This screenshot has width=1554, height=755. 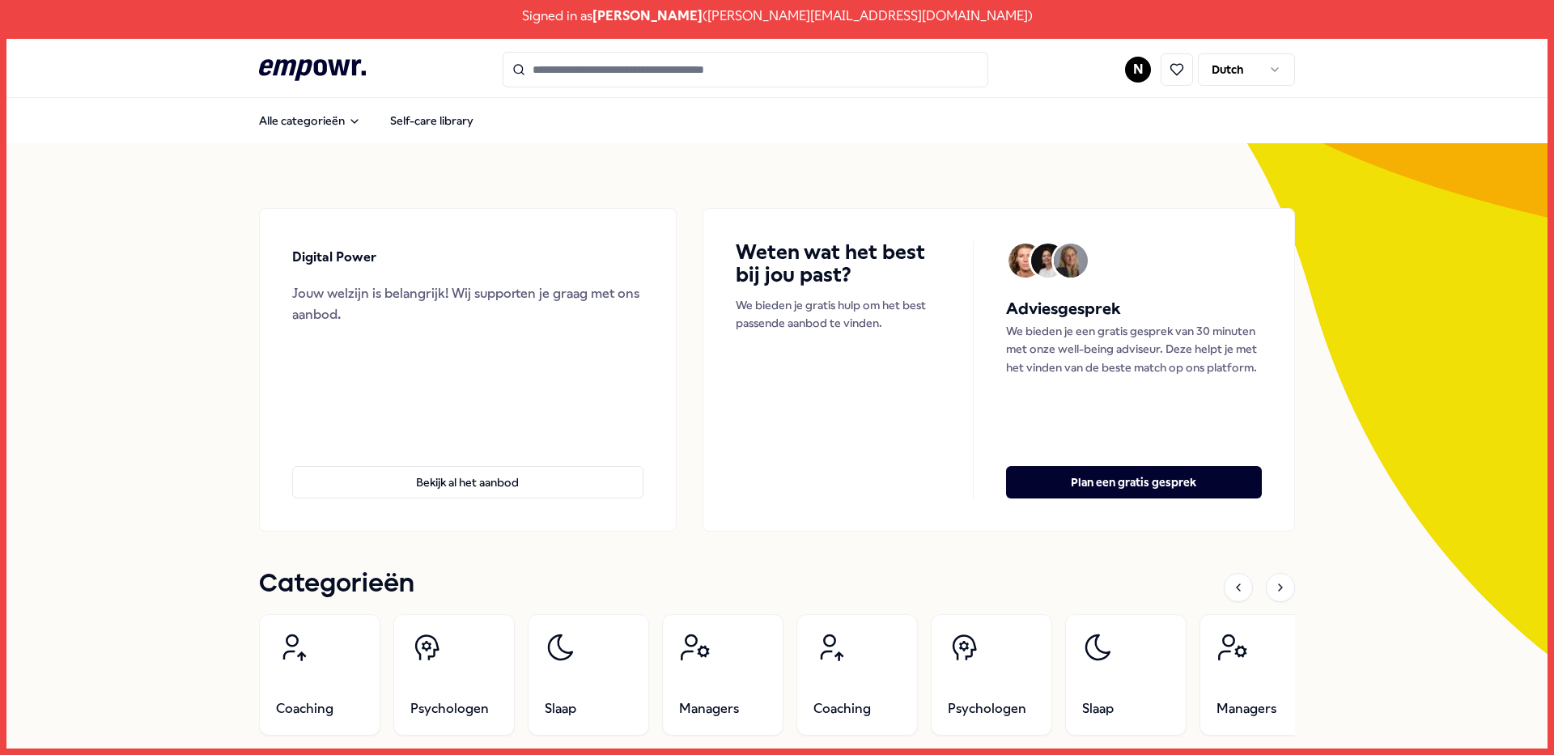 What do you see at coordinates (337, 584) in the screenshot?
I see `h1: Categorieën` at bounding box center [337, 584].